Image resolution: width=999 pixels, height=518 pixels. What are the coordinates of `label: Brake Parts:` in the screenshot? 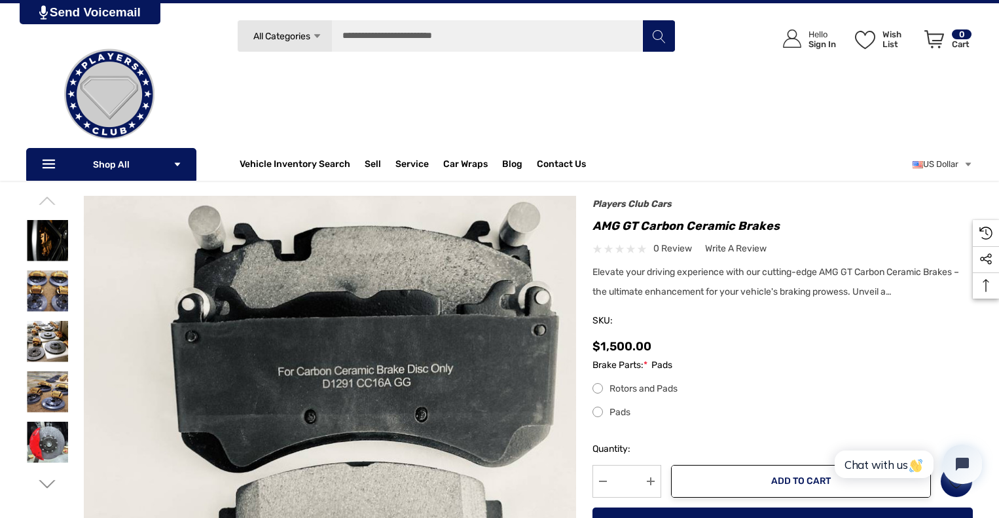 It's located at (782, 365).